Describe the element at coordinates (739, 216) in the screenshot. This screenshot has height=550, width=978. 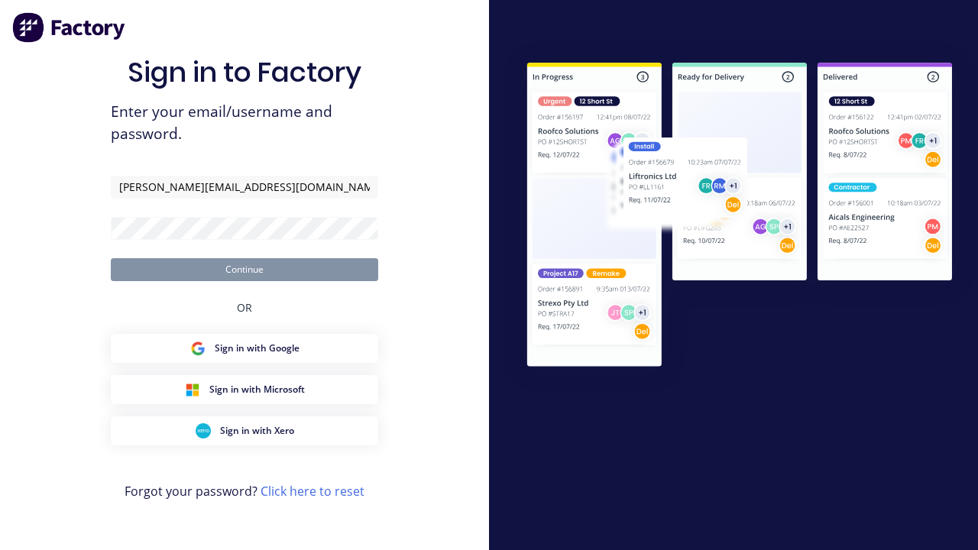
I see `img: Sign in` at that location.